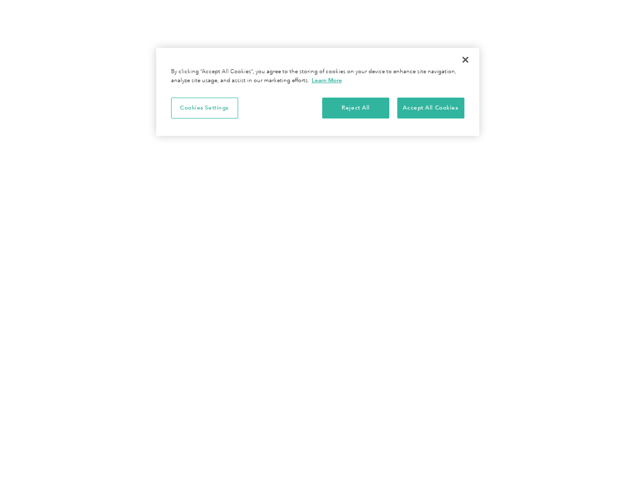 The image size is (628, 478). What do you see at coordinates (318, 76) in the screenshot?
I see `div: By clicking “Accept All Cookies”, you agree to the storing of cookies on your device to enhance s...` at bounding box center [318, 76].